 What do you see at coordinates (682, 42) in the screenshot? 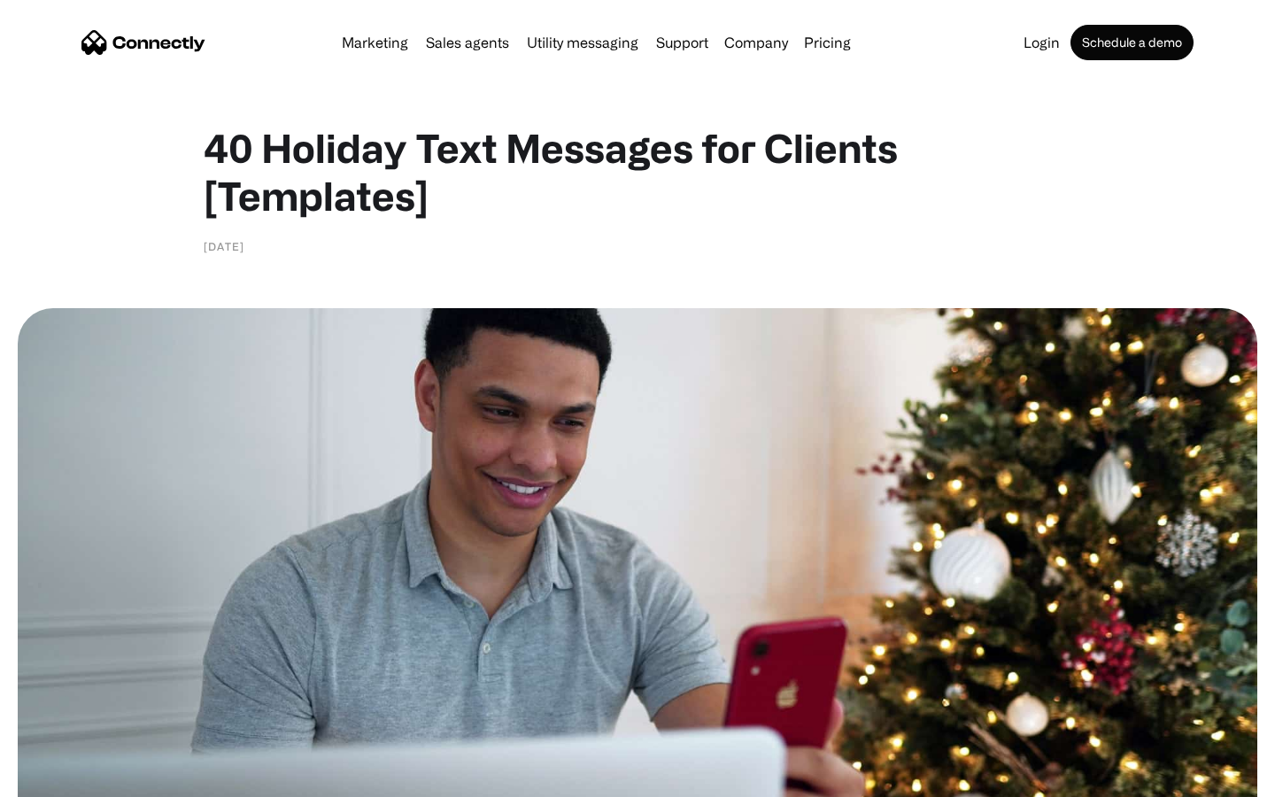
I see `a: Support` at bounding box center [682, 42].